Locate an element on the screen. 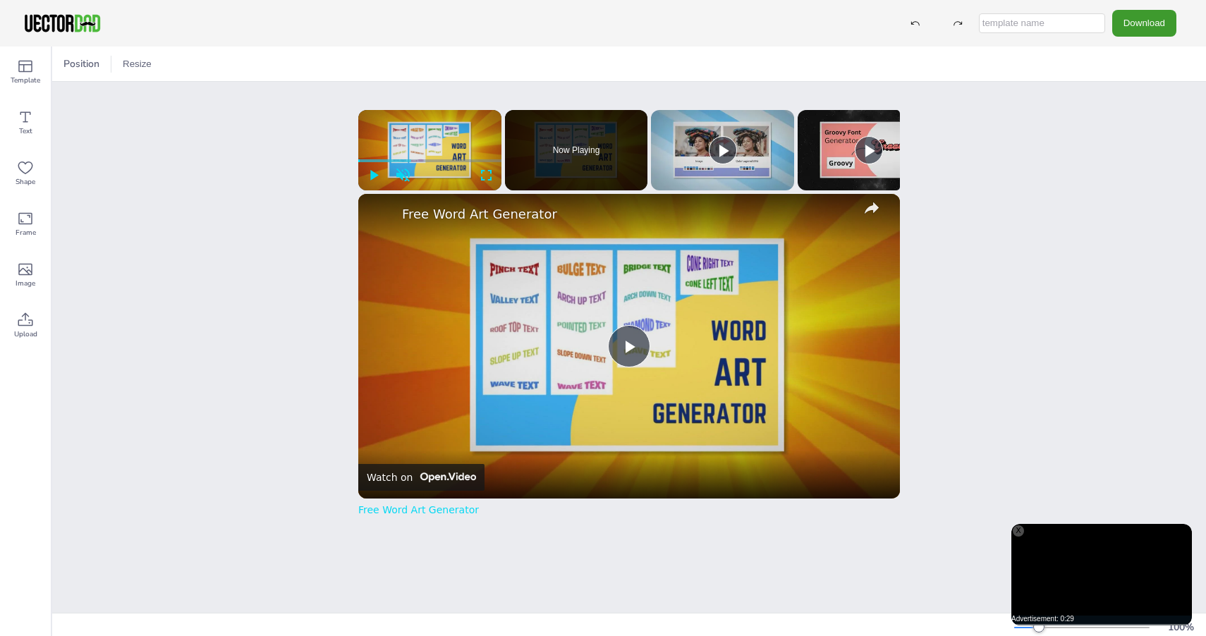  a: Watch on Open.Video is located at coordinates (421, 478).